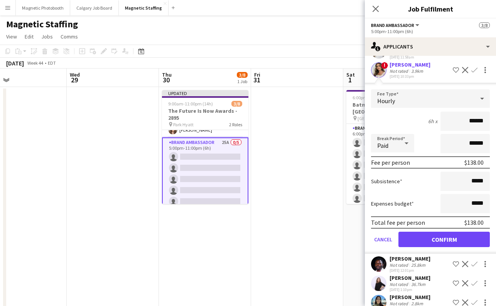 The height and width of the screenshot is (306, 496). Describe the element at coordinates (430, 47) in the screenshot. I see `div: Applicants` at that location.